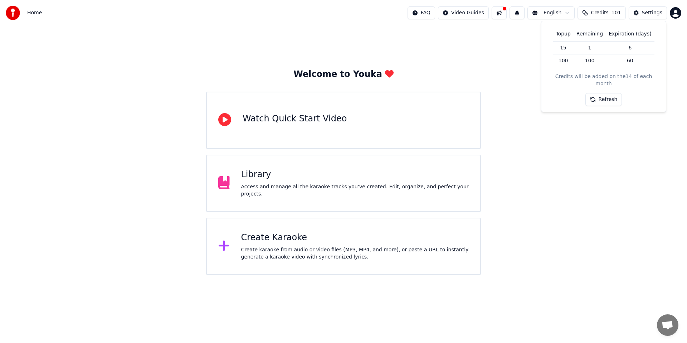 The image size is (687, 343). Describe the element at coordinates (668, 325) in the screenshot. I see `div: Open de chat` at that location.